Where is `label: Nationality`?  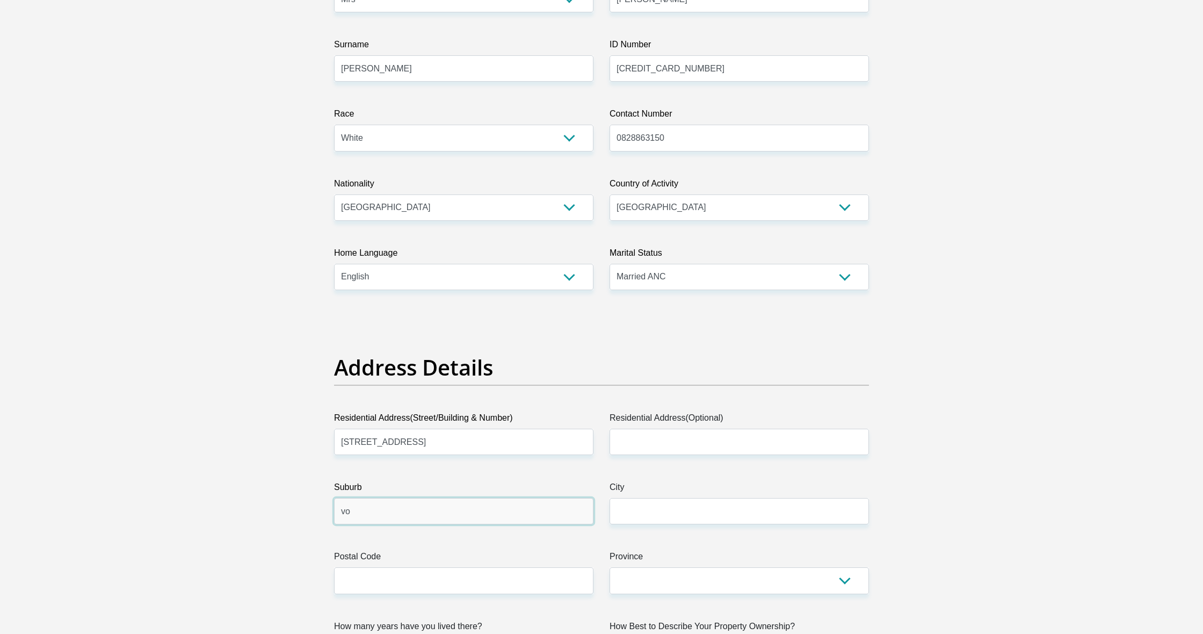 label: Nationality is located at coordinates (464, 186).